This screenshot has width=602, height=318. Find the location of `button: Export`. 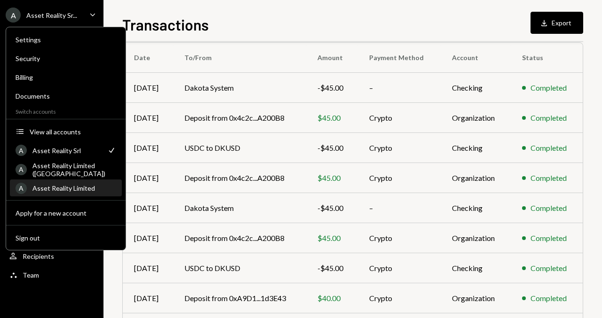

button: Export is located at coordinates (557, 23).